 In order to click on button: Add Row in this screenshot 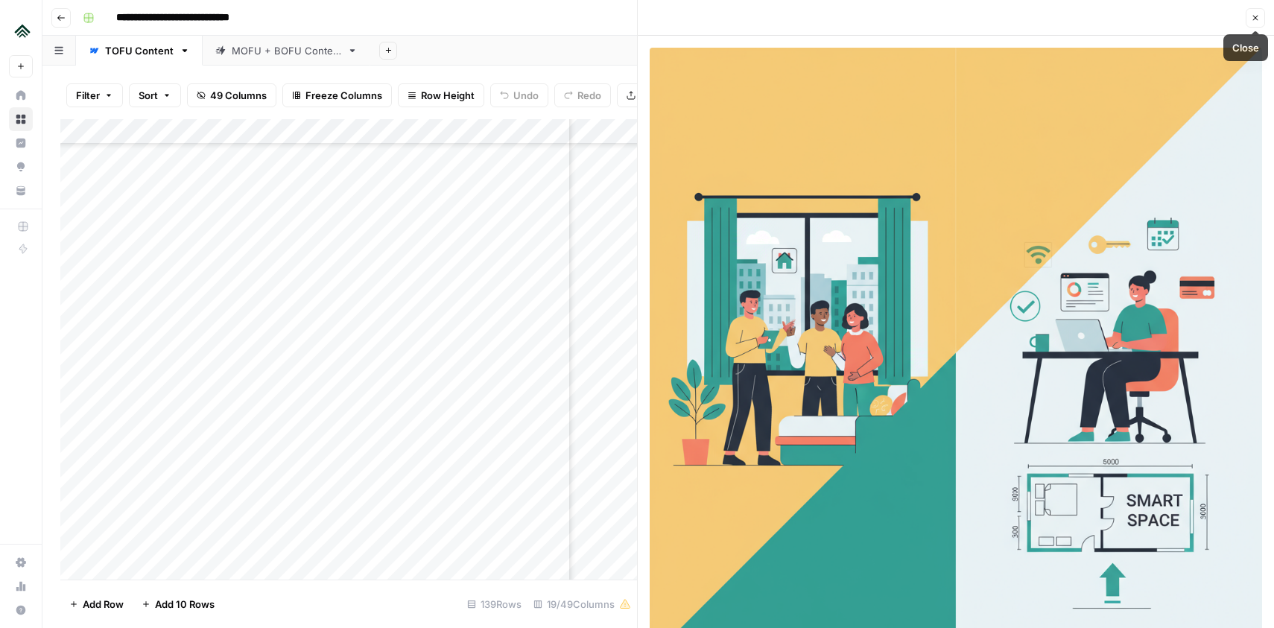, I will do `click(96, 604)`.